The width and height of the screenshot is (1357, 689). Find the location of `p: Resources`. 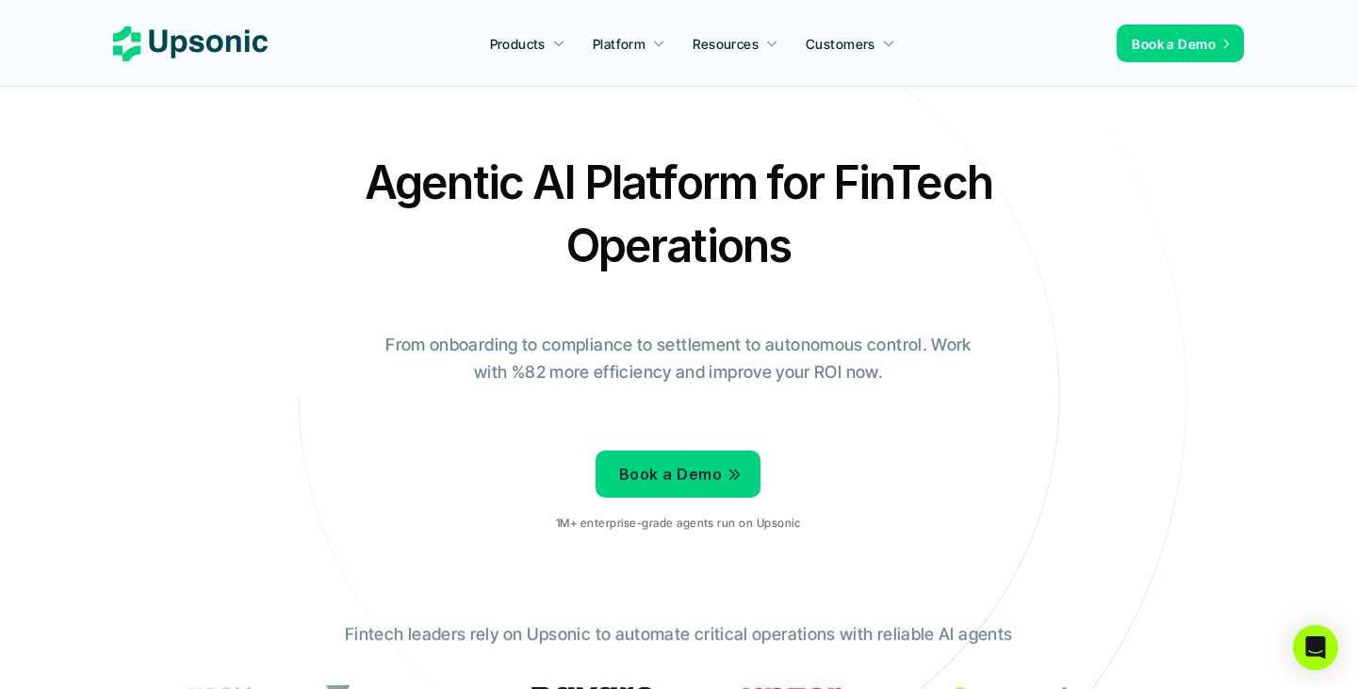

p: Resources is located at coordinates (726, 43).